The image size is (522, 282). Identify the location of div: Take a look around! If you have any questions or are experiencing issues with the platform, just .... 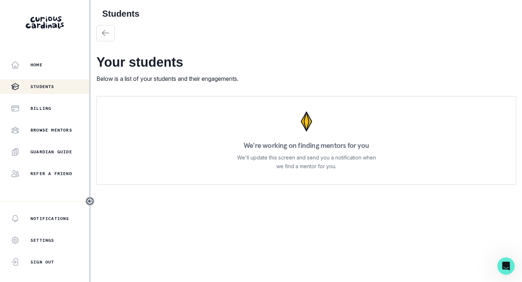
(62, 82).